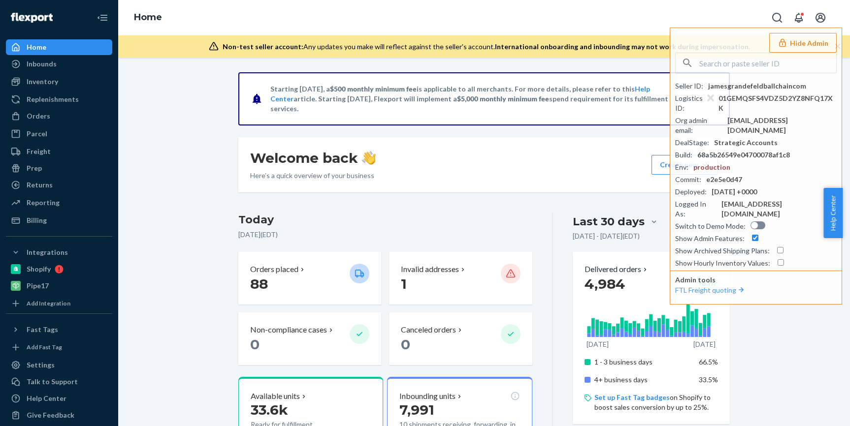 The height and width of the screenshot is (426, 850). I want to click on div: Returns, so click(39, 185).